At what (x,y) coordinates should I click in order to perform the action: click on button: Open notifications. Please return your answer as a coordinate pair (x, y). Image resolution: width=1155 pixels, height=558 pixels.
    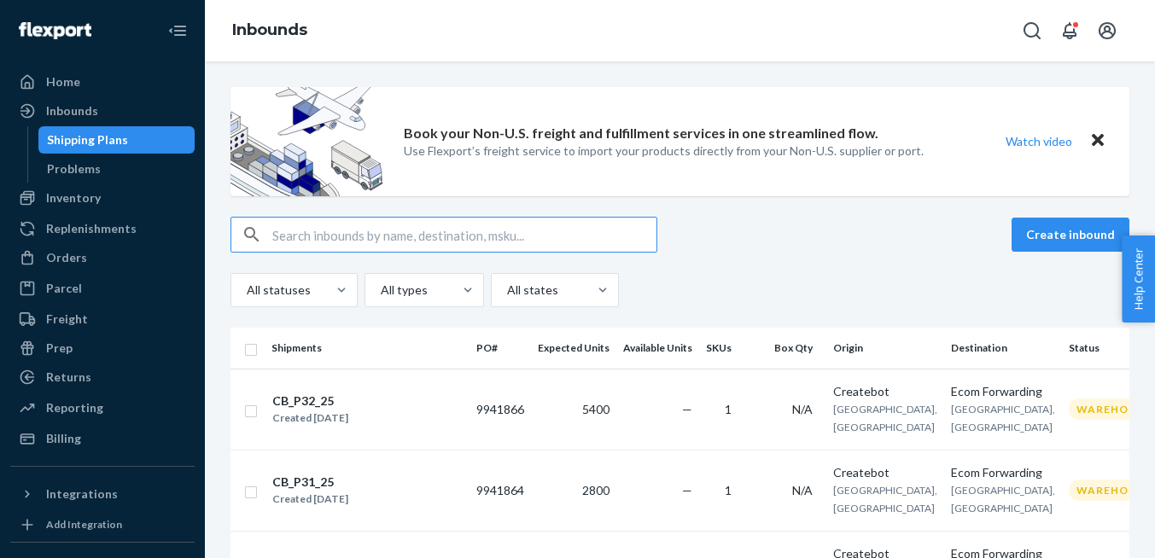
    Looking at the image, I should click on (1069, 31).